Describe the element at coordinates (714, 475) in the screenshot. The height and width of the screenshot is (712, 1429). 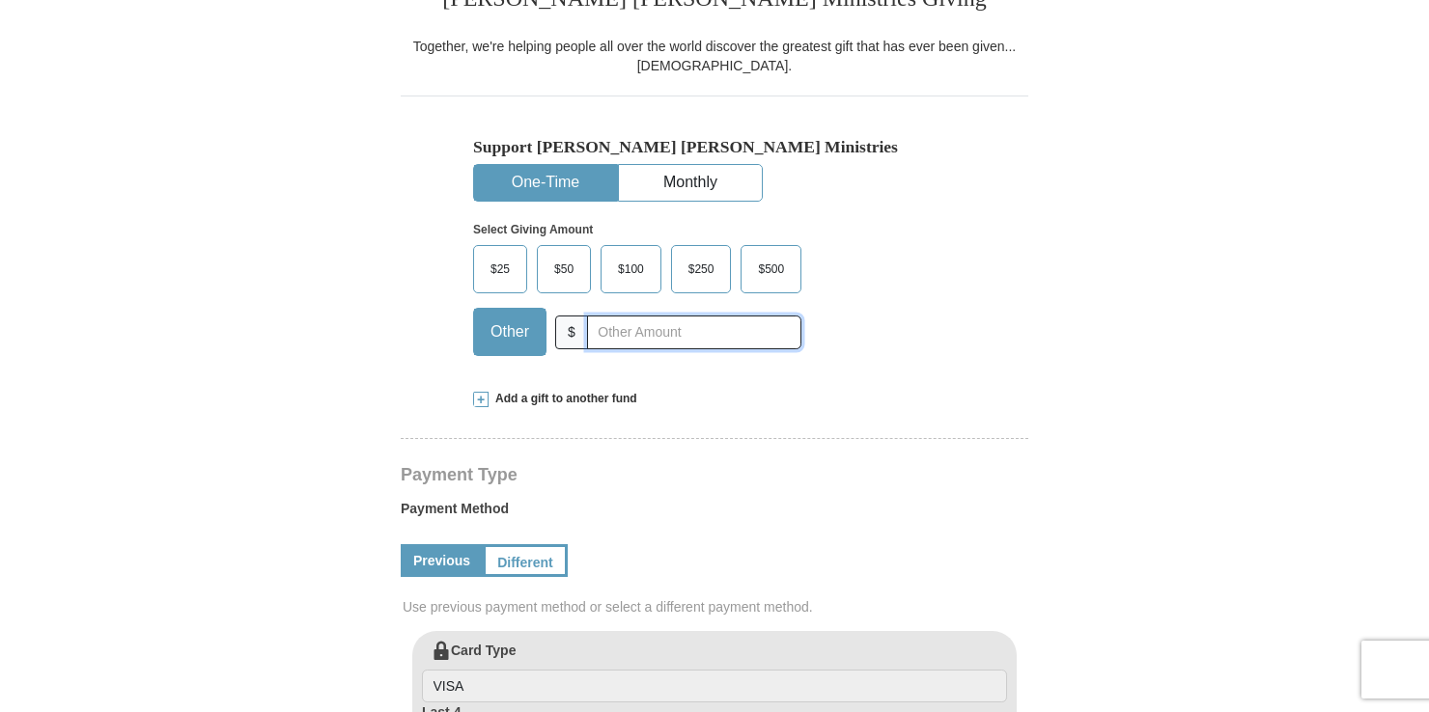
I see `h4: Payment Type` at that location.